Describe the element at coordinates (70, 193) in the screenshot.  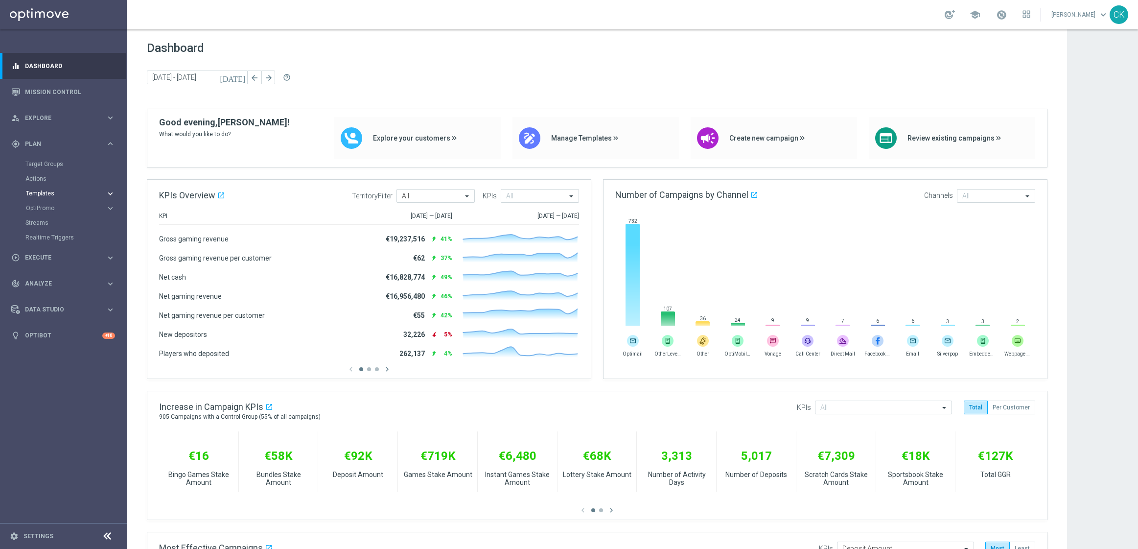
I see `button: Templates keyboard_arrow_right` at that location.